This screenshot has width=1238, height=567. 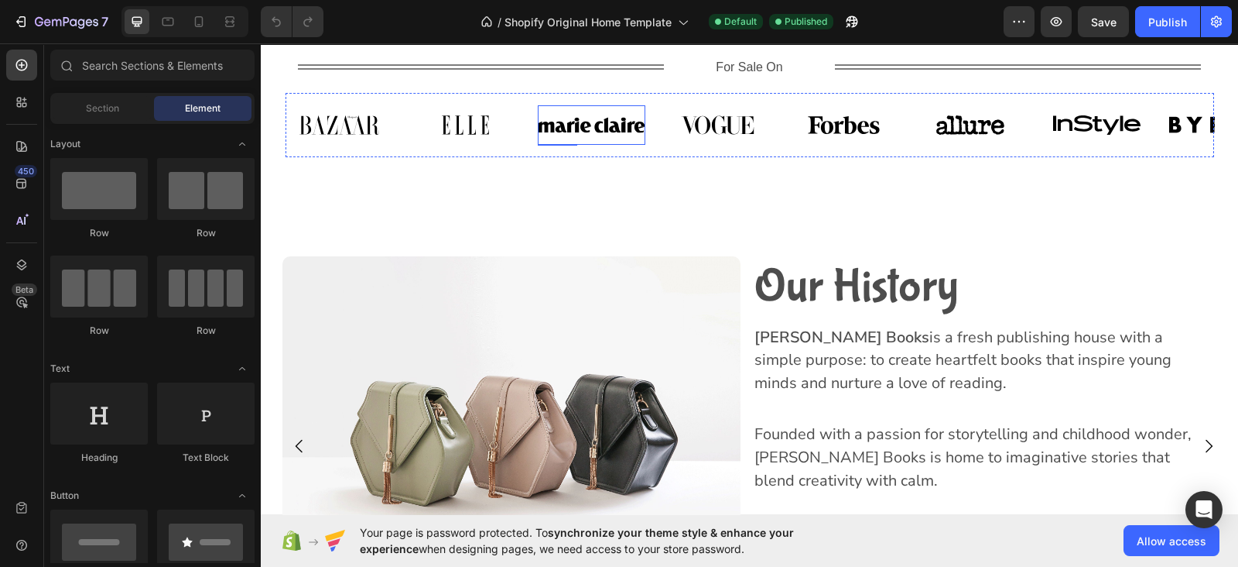 What do you see at coordinates (99, 457) in the screenshot?
I see `div: Heading` at bounding box center [99, 457].